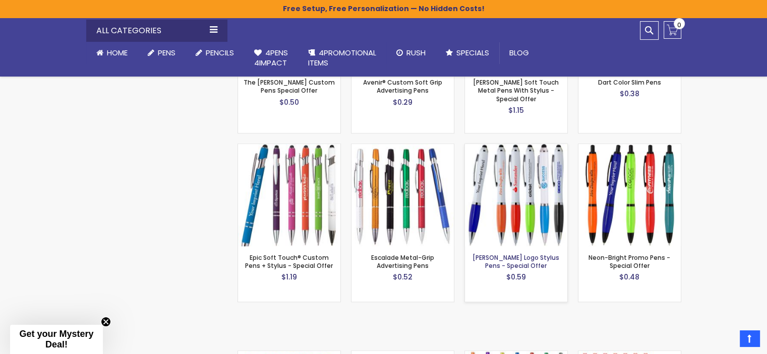 Image resolution: width=767 pixels, height=354 pixels. What do you see at coordinates (629, 277) in the screenshot?
I see `span: $0.48` at bounding box center [629, 277].